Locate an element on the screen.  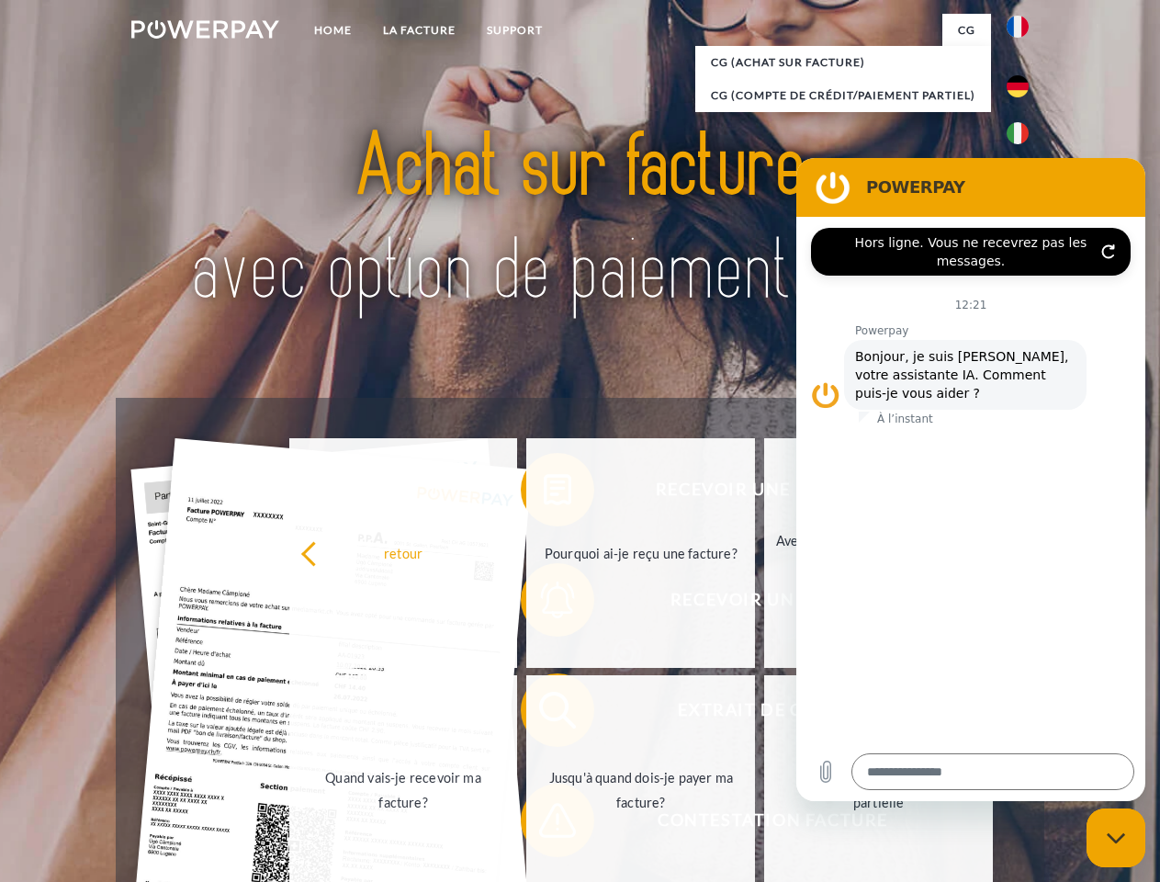
label: Hors ligne. Vous ne recevrez pas les messages. is located at coordinates (174, 94).